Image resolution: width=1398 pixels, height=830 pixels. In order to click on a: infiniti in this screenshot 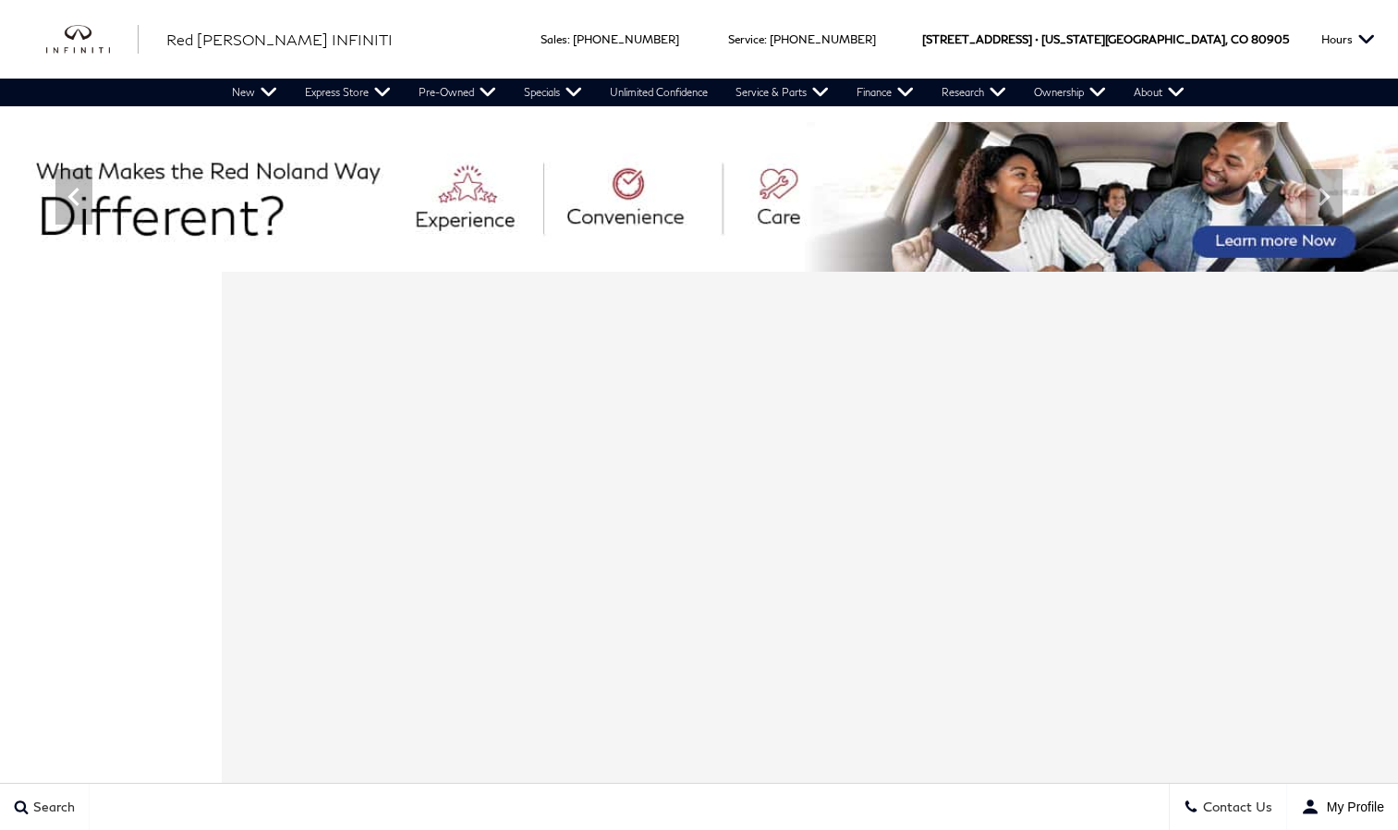, I will do `click(92, 40)`.